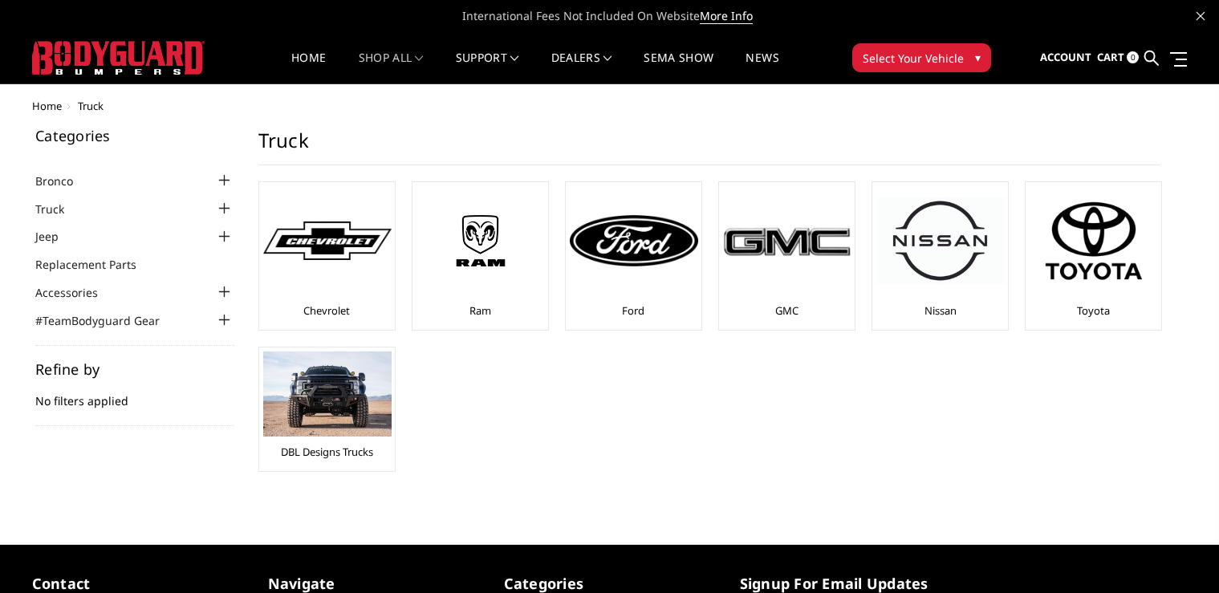 The width and height of the screenshot is (1219, 593). Describe the element at coordinates (57, 236) in the screenshot. I see `a: Jeep` at that location.